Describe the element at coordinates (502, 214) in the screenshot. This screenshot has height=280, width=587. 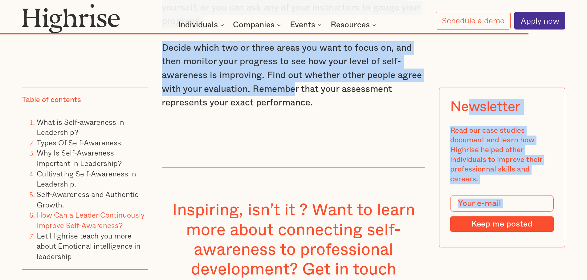
I see `form: Modal Form` at that location.